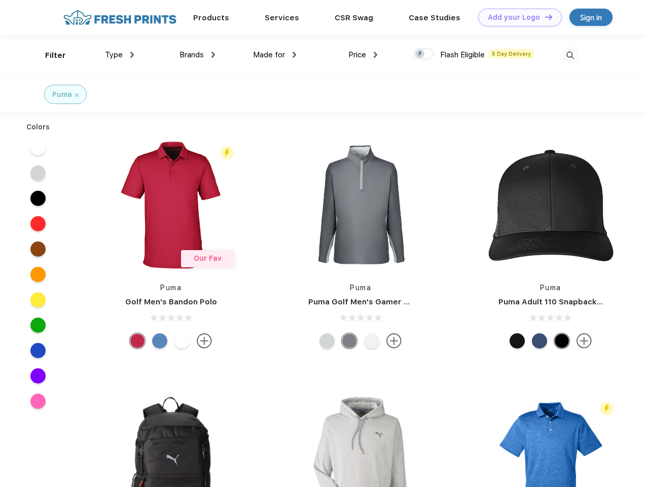 Image resolution: width=646 pixels, height=487 pixels. What do you see at coordinates (357, 55) in the screenshot?
I see `span: Price` at bounding box center [357, 55].